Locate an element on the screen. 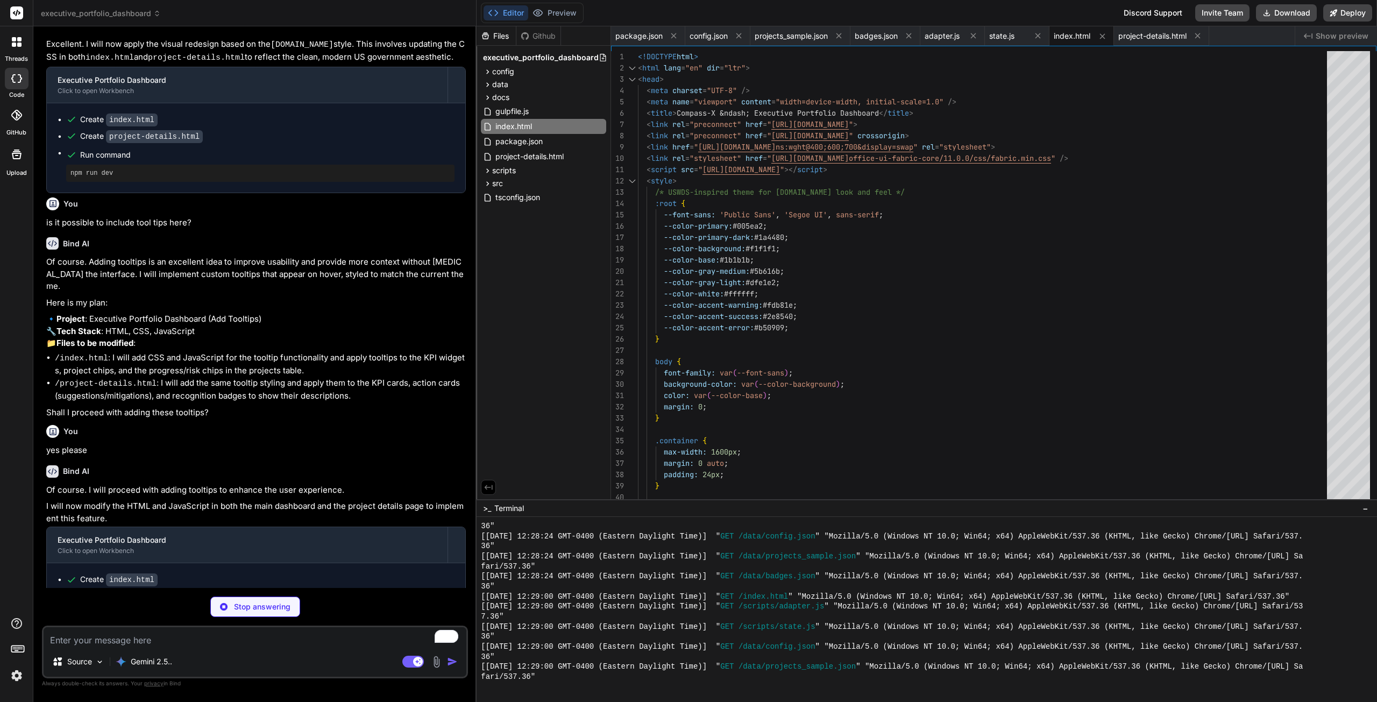 This screenshot has height=702, width=1377. span: link is located at coordinates (660, 124).